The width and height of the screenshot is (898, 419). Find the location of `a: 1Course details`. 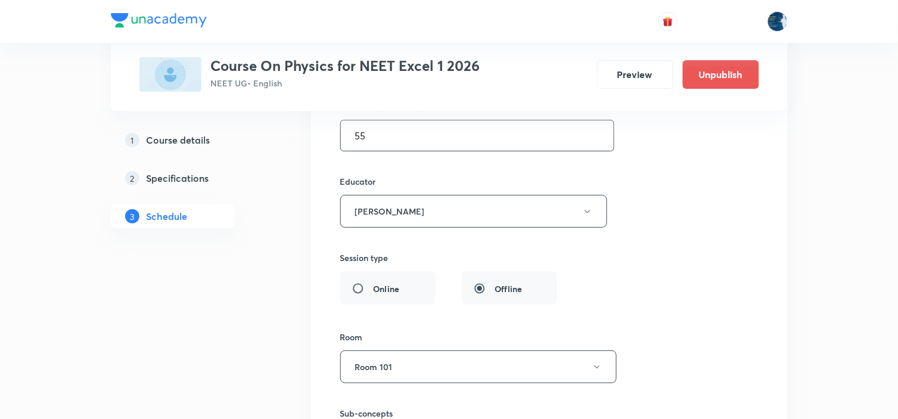

a: 1Course details is located at coordinates (192, 140).